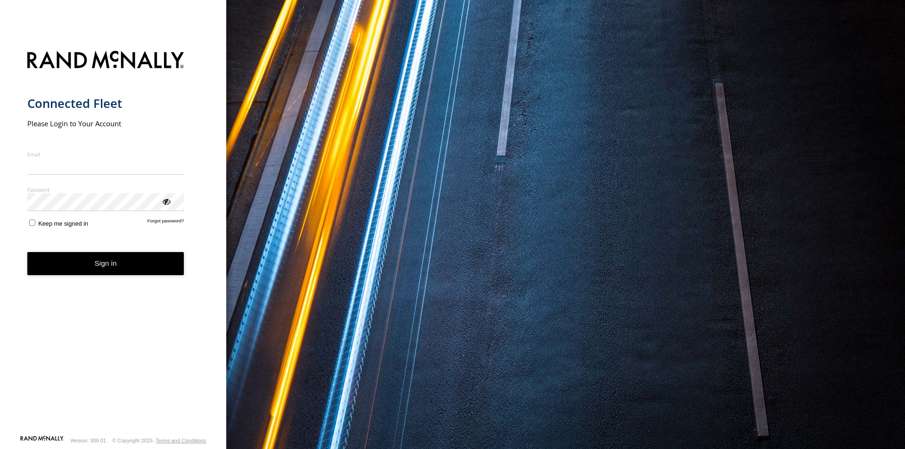 The width and height of the screenshot is (905, 449). I want to click on a: Terms and Conditions, so click(181, 441).